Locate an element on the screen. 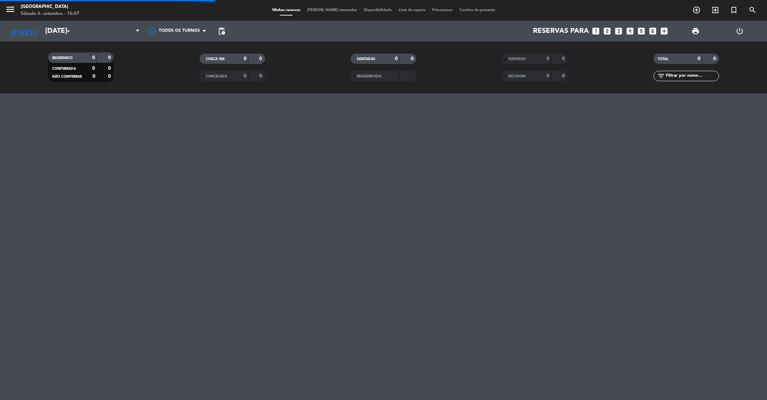 This screenshot has height=400, width=767. i: search is located at coordinates (753, 10).